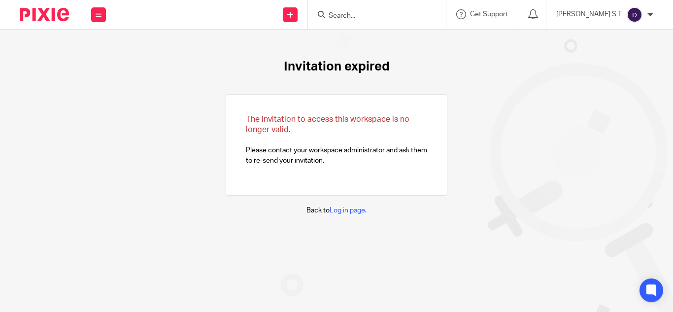 The image size is (673, 312). I want to click on p: Back to ., so click(336, 210).